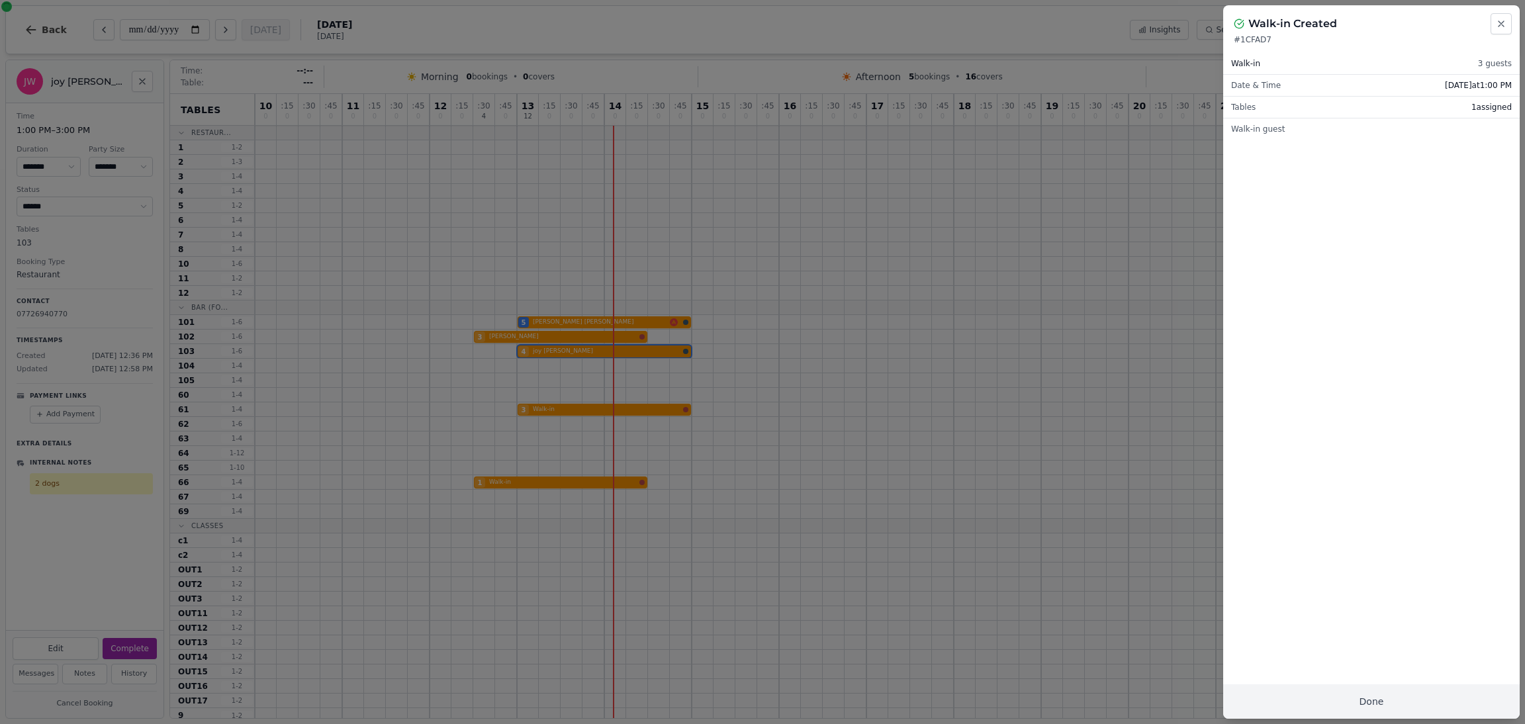 Image resolution: width=1525 pixels, height=724 pixels. I want to click on div: Walk-in guest, so click(1371, 129).